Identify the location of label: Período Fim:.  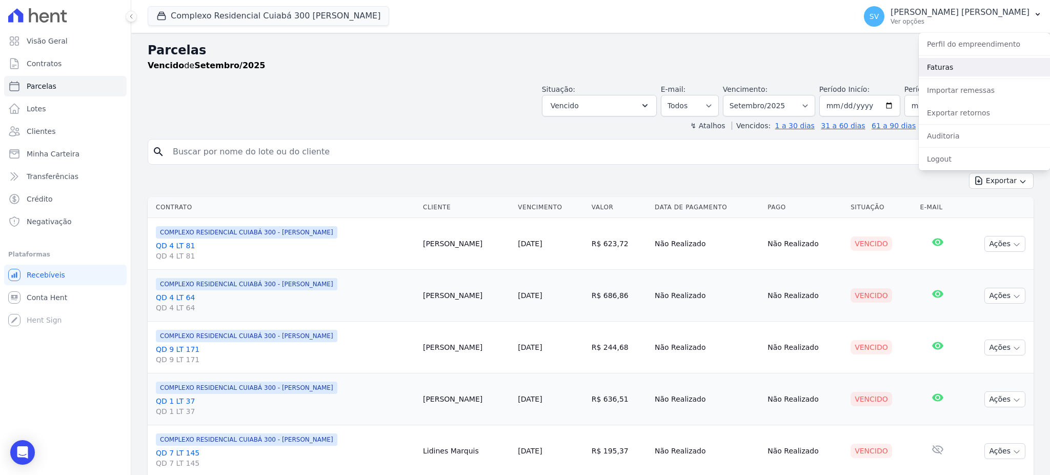
(945, 89).